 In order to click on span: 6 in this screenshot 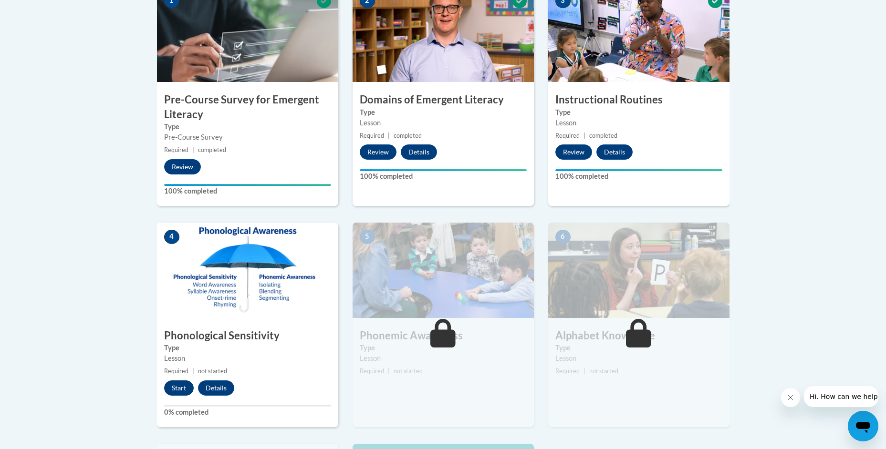, I will do `click(563, 237)`.